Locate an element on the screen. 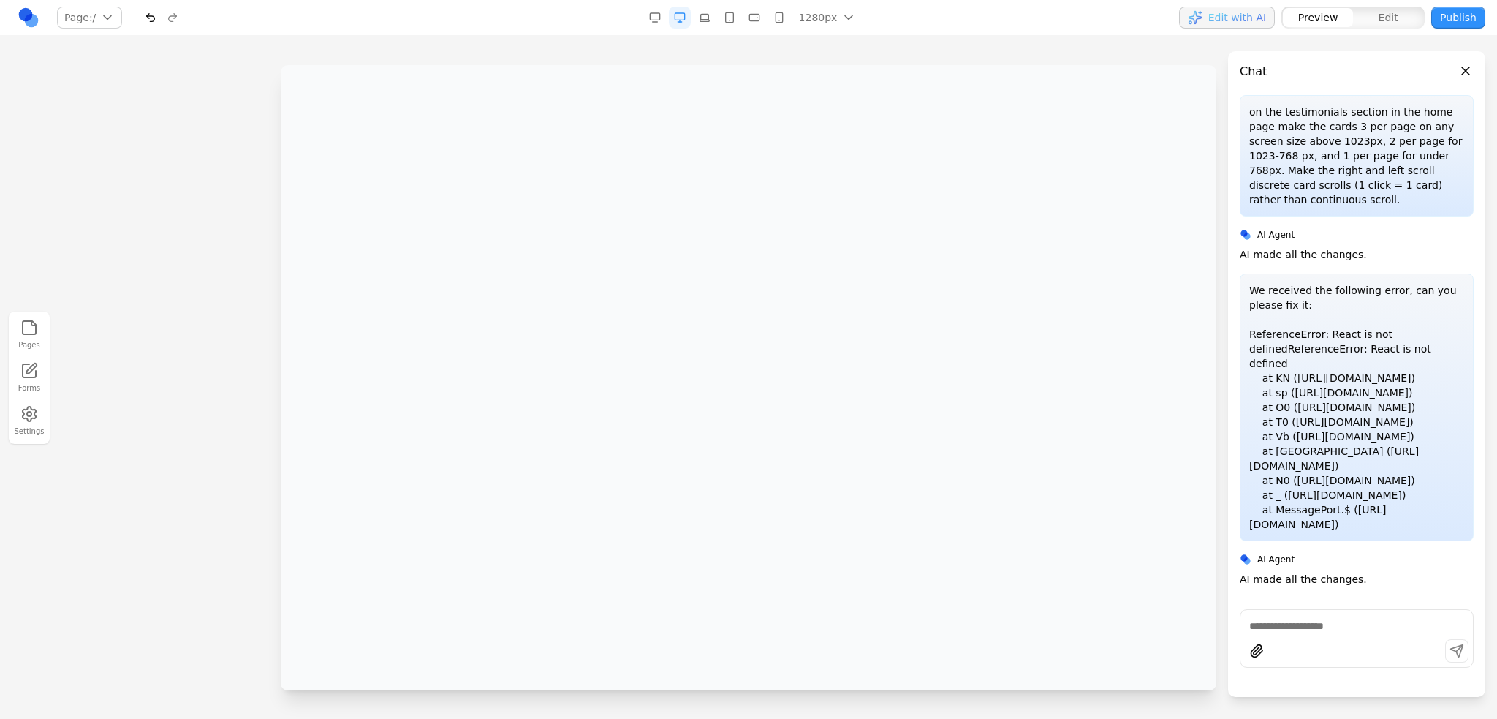  button: Settings is located at coordinates (29, 420).